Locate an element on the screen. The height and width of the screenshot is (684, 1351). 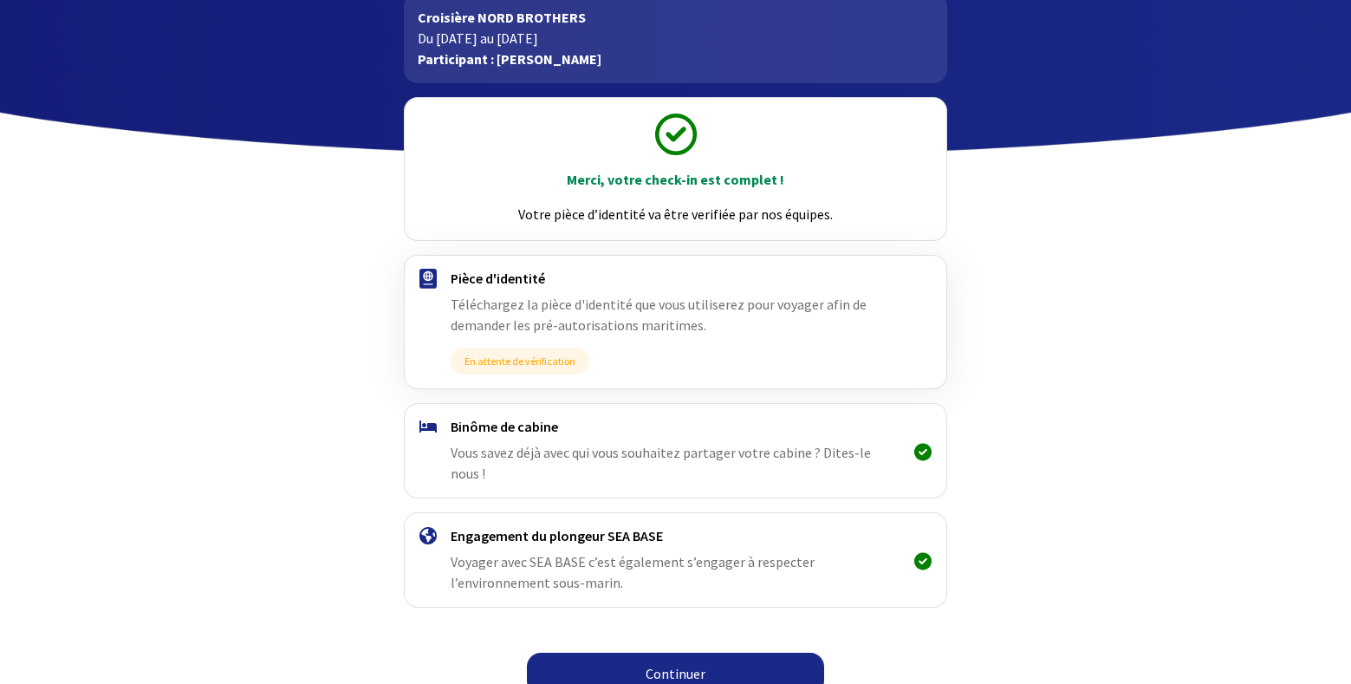
img: engagement.svg is located at coordinates (428, 536).